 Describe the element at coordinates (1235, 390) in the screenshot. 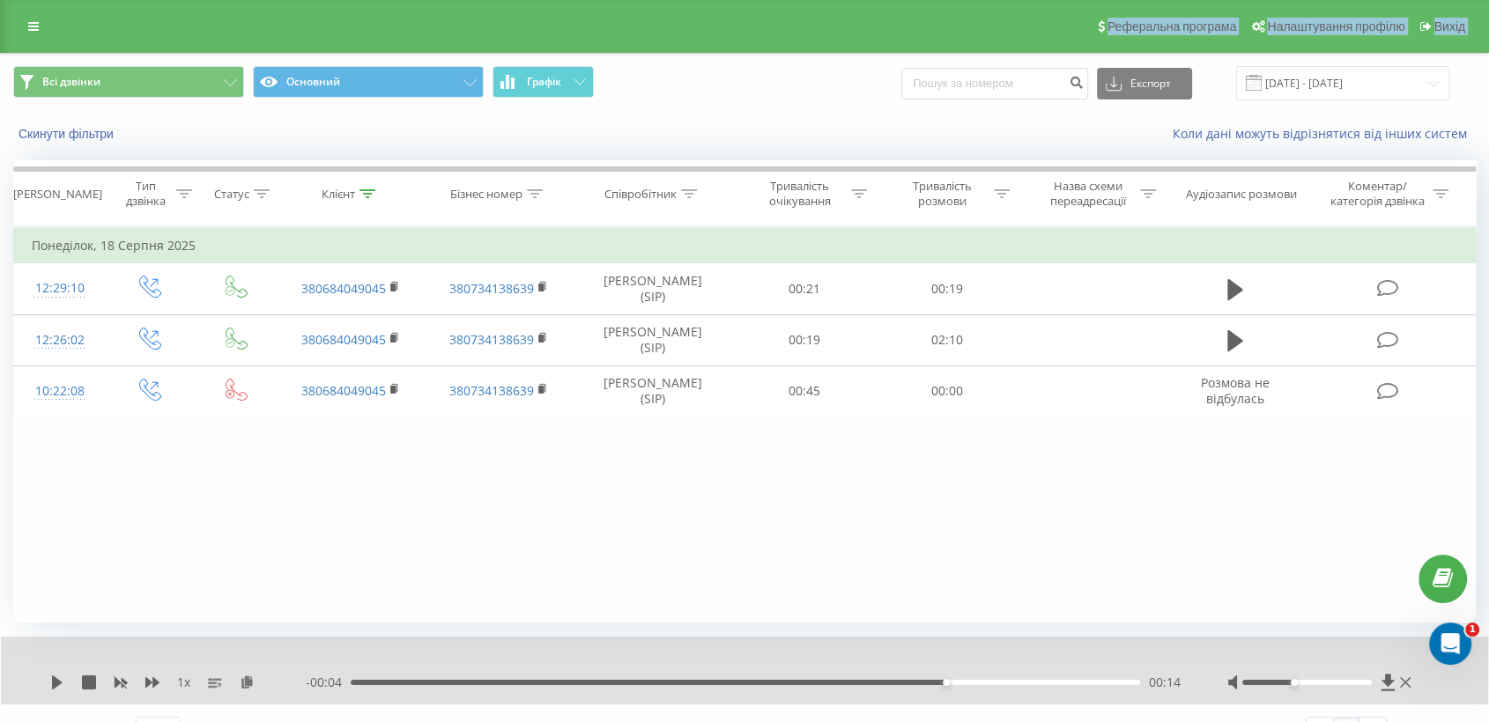

I see `span: Розмова не відбулась` at that location.